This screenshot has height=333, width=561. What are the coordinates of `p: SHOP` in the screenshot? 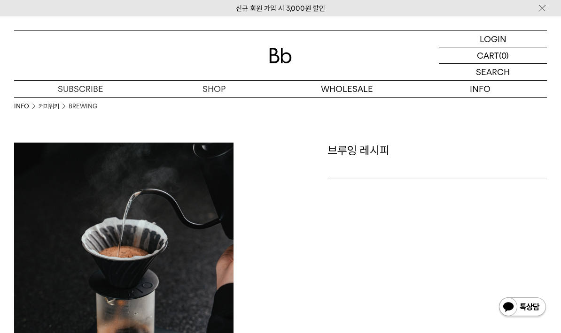 It's located at (214, 89).